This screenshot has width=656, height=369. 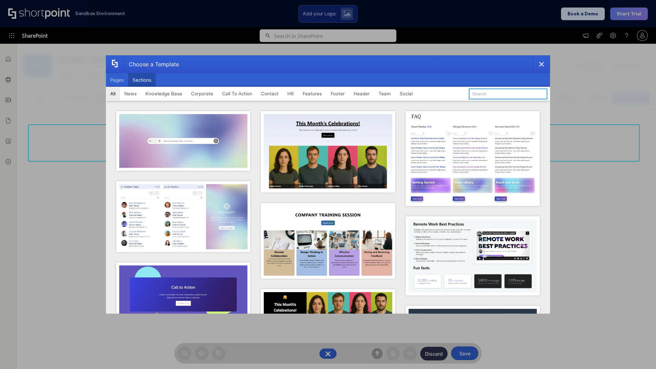 I want to click on button: News, so click(x=130, y=94).